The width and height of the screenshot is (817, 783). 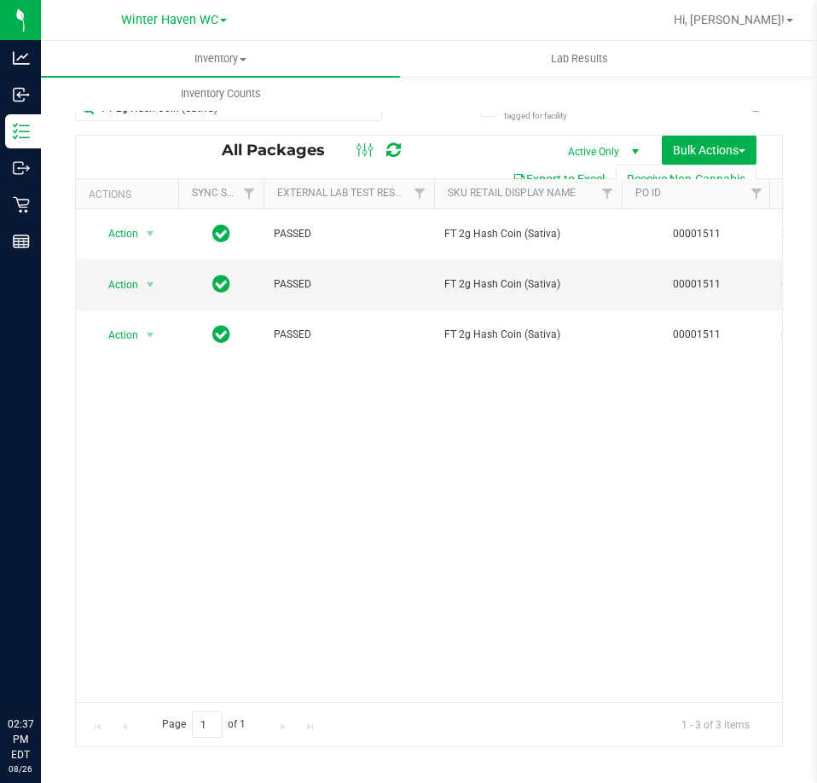 I want to click on span: Bulk Actions, so click(x=709, y=150).